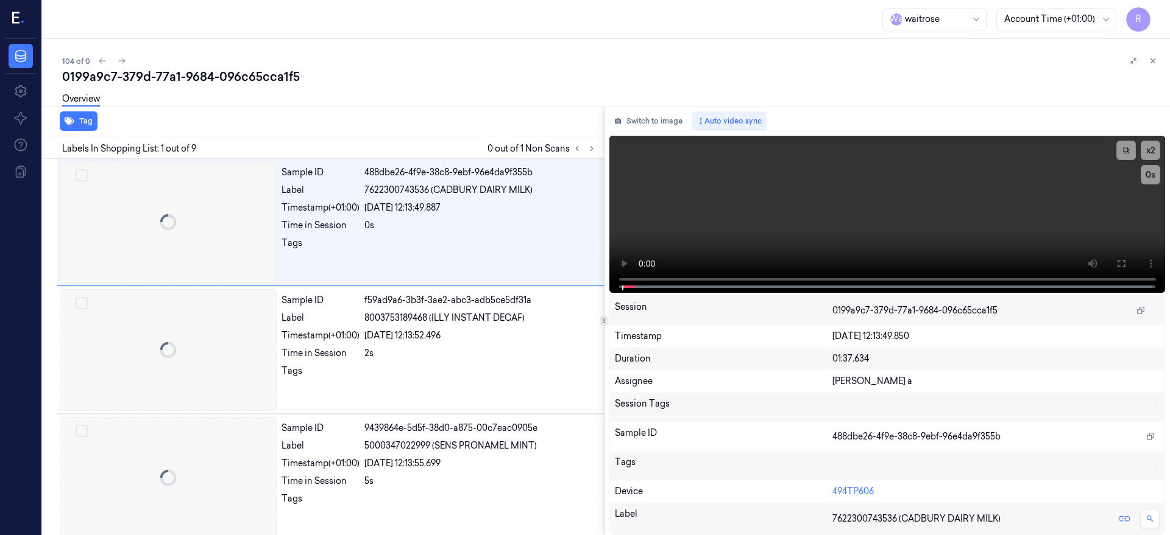  Describe the element at coordinates (129, 149) in the screenshot. I see `span: Labels In Shopping List: 1 out of 9` at that location.